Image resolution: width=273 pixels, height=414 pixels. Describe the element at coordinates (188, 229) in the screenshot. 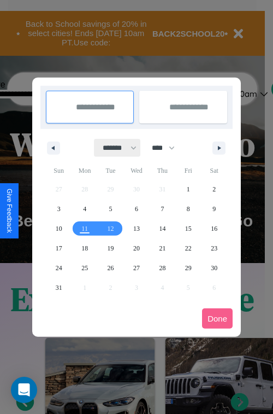

I see `button: 15` at that location.